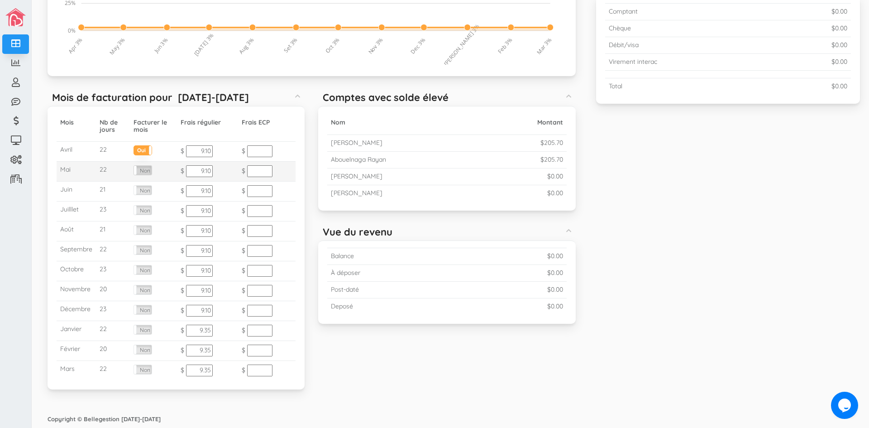 The image size is (869, 428). I want to click on td: 20, so click(113, 291).